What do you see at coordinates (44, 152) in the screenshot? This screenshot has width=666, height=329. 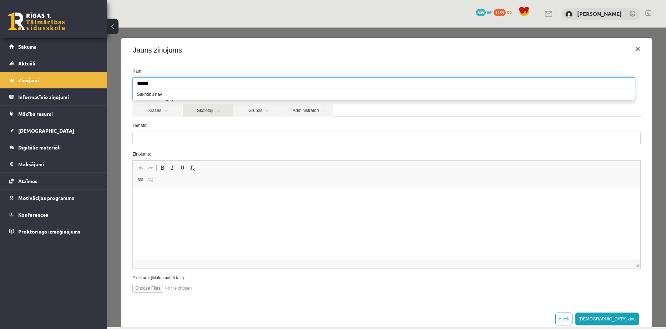 I see `a: Убрать ссылку` at bounding box center [44, 152].